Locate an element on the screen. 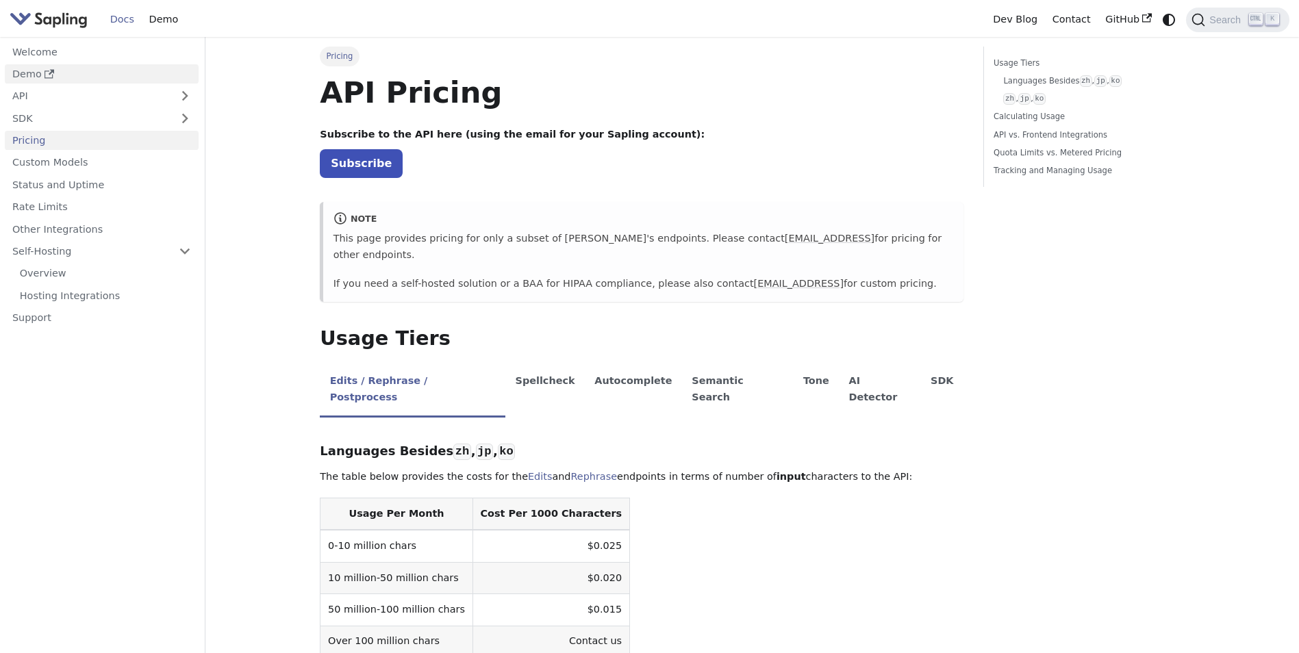 This screenshot has height=653, width=1299. td: 50 million-100 million chars is located at coordinates (396, 610).